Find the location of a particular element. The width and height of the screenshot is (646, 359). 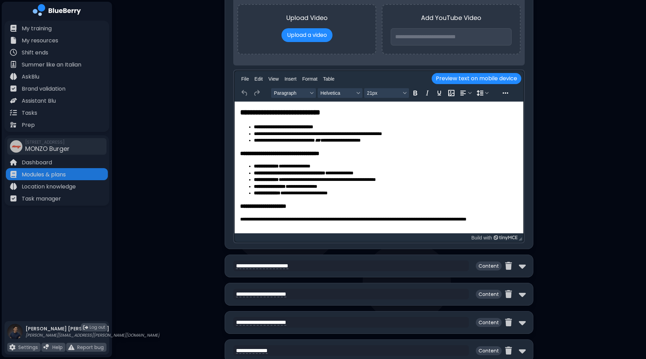

span: Insert is located at coordinates (290, 79).